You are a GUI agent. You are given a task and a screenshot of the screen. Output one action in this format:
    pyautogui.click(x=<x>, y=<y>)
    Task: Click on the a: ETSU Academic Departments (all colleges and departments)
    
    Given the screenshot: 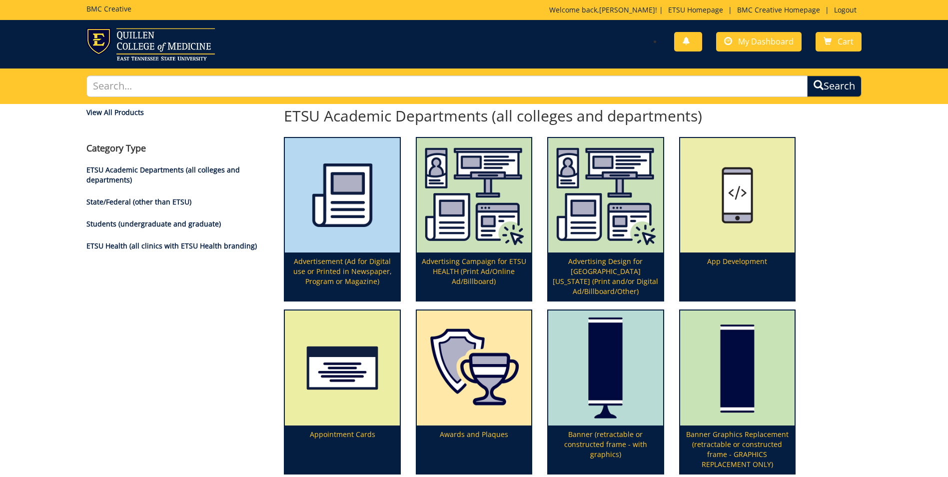 What is the action you would take?
    pyautogui.click(x=163, y=174)
    